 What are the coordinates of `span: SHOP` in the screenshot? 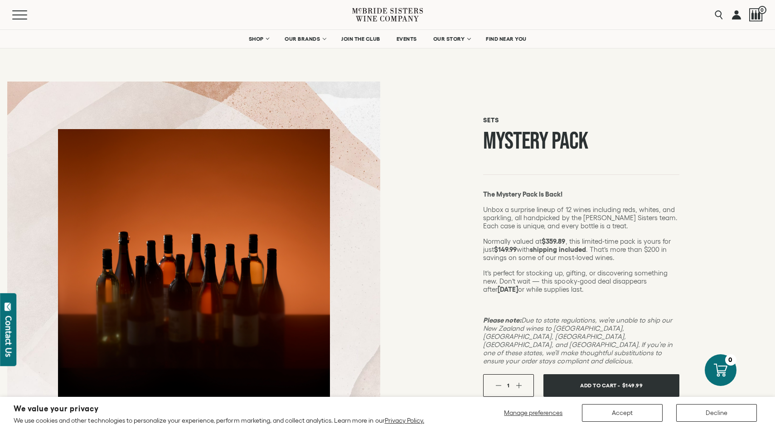 It's located at (256, 39).